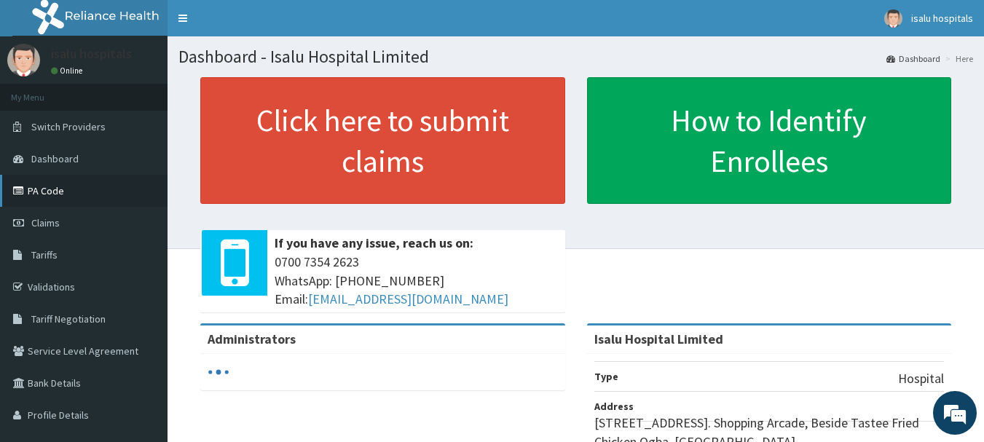 Image resolution: width=984 pixels, height=442 pixels. I want to click on span: Claims, so click(45, 223).